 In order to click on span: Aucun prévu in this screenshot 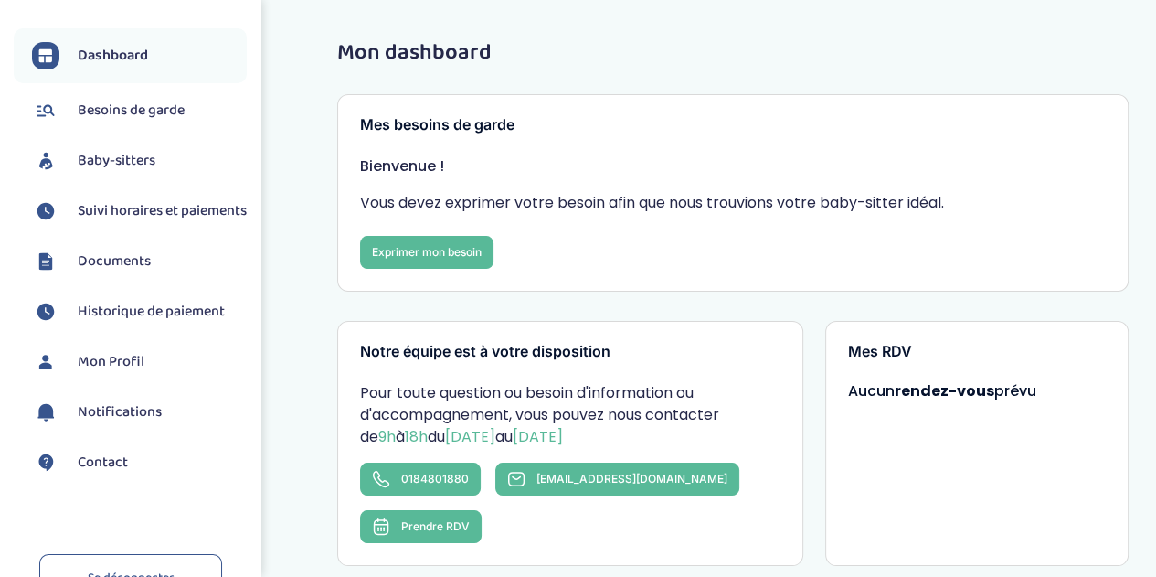, I will do `click(942, 390)`.